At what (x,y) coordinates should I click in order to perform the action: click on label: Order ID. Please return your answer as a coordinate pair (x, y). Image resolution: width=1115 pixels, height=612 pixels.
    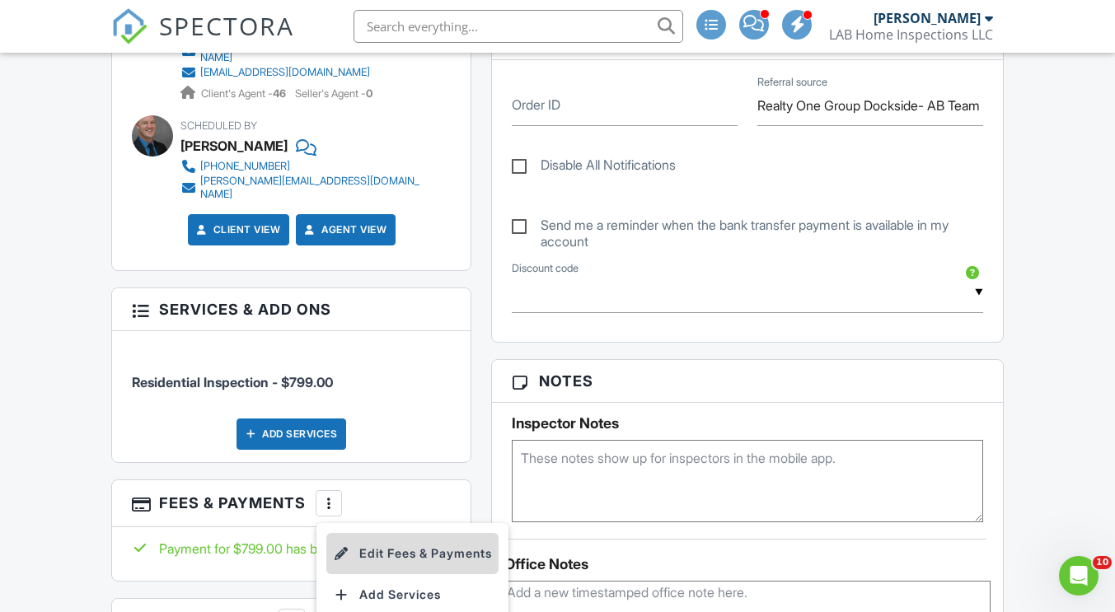
    Looking at the image, I should click on (536, 105).